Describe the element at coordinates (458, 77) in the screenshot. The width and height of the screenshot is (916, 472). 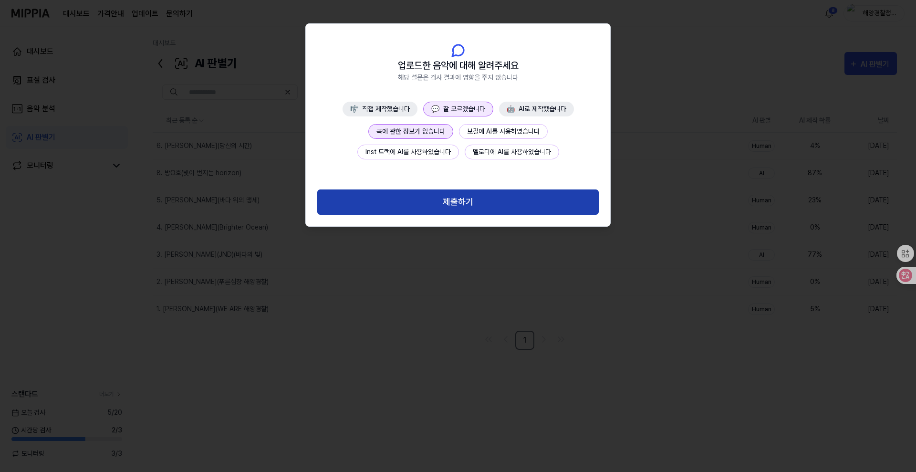
I see `span: 해당 설문은 검사 결과에 영향을 주지 않습니다` at that location.